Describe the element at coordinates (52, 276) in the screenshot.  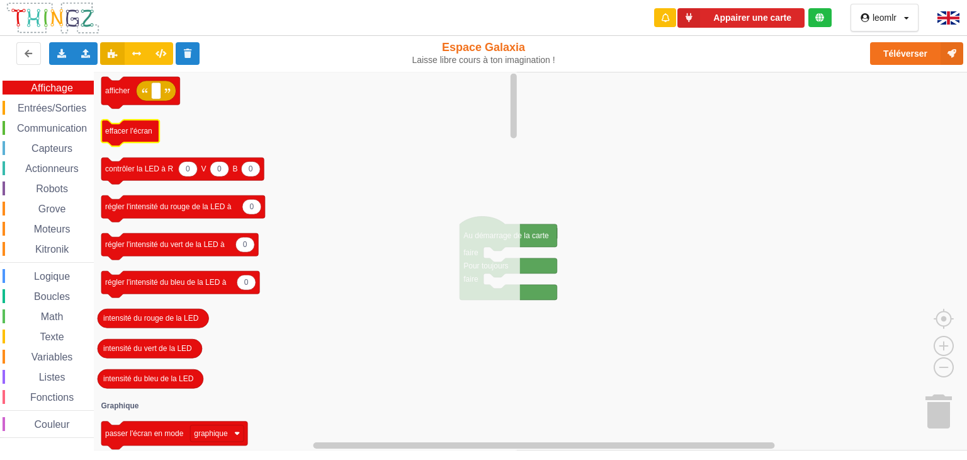
I see `span: Logique` at that location.